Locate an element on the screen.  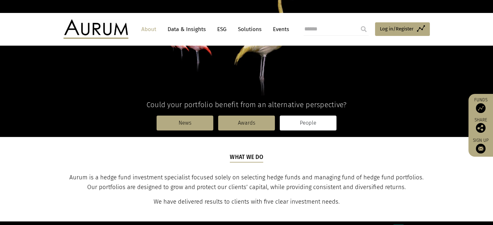
a: About is located at coordinates (149, 29).